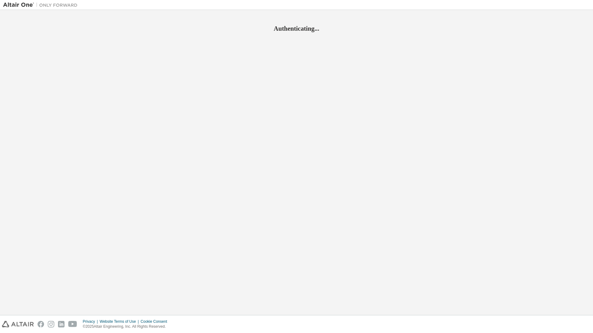  What do you see at coordinates (297, 29) in the screenshot?
I see `h2: Authenticating...` at bounding box center [297, 29].